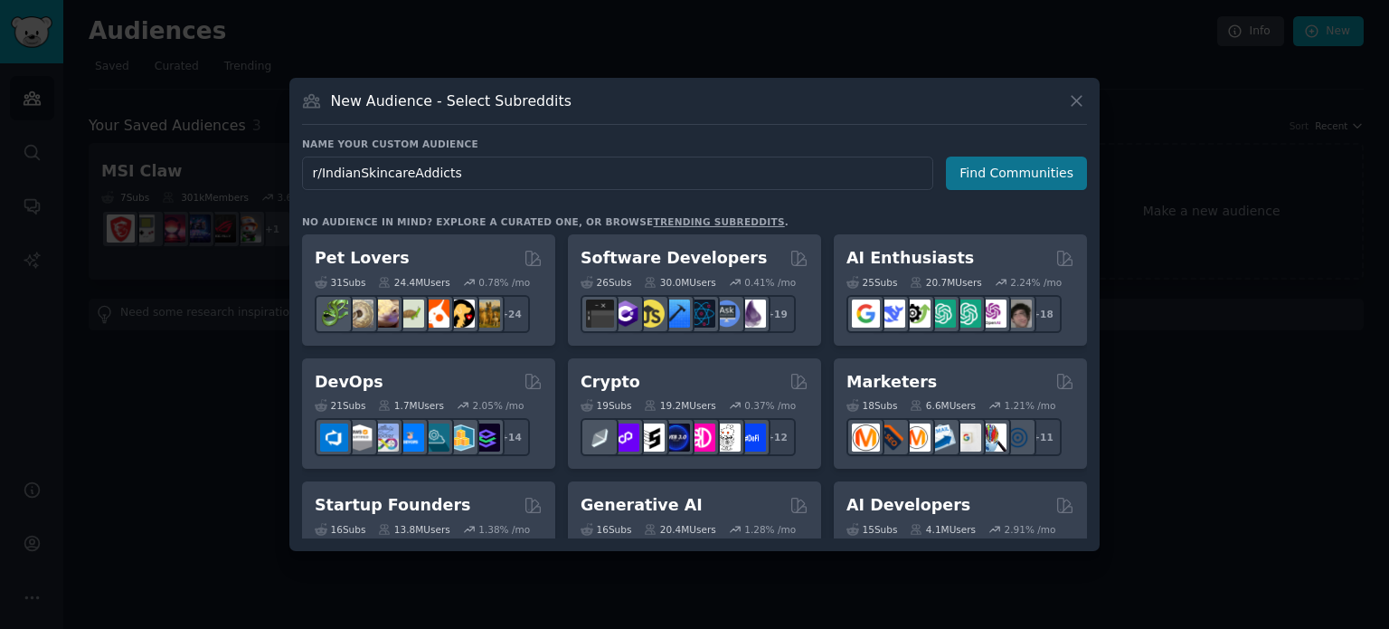 This screenshot has width=1389, height=629. What do you see at coordinates (511, 437) in the screenshot?
I see `div: + 14` at bounding box center [511, 437].